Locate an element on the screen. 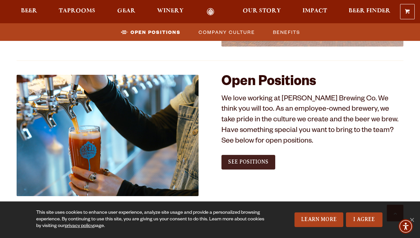  a: Open Positions is located at coordinates (150, 32).